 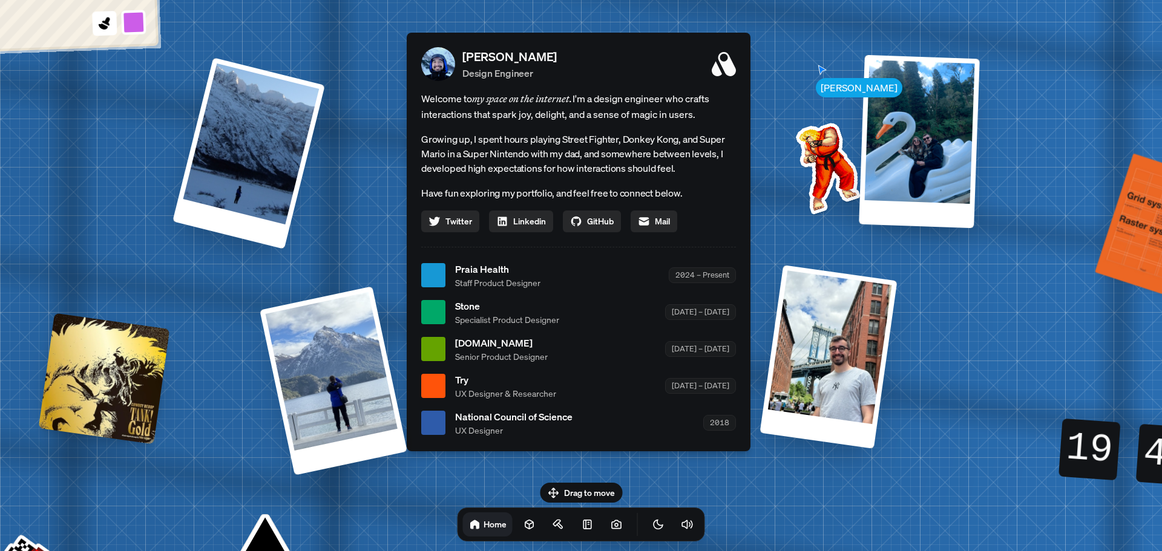 What do you see at coordinates (662, 221) in the screenshot?
I see `span: Mail` at bounding box center [662, 221].